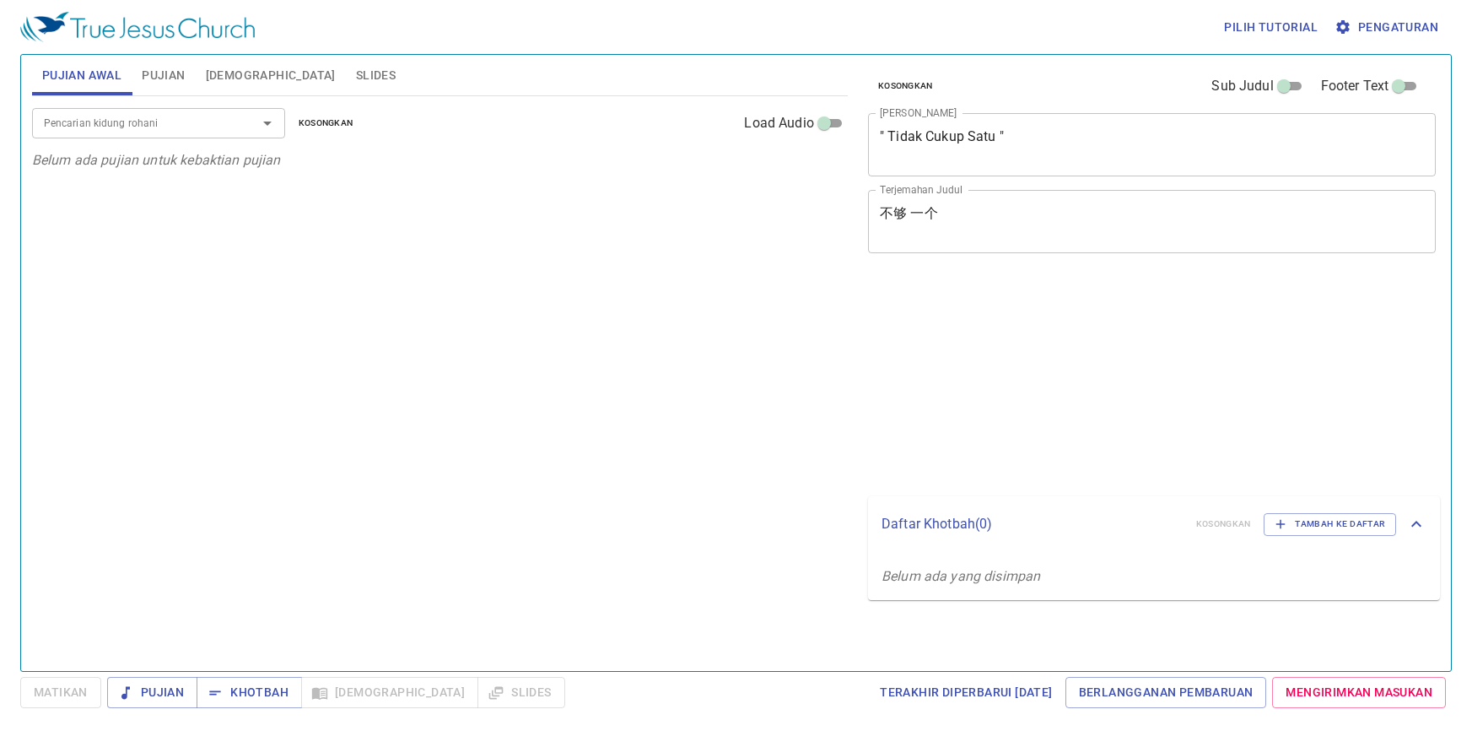  Describe the element at coordinates (1271, 27) in the screenshot. I see `button: Pilih tutorial` at that location.